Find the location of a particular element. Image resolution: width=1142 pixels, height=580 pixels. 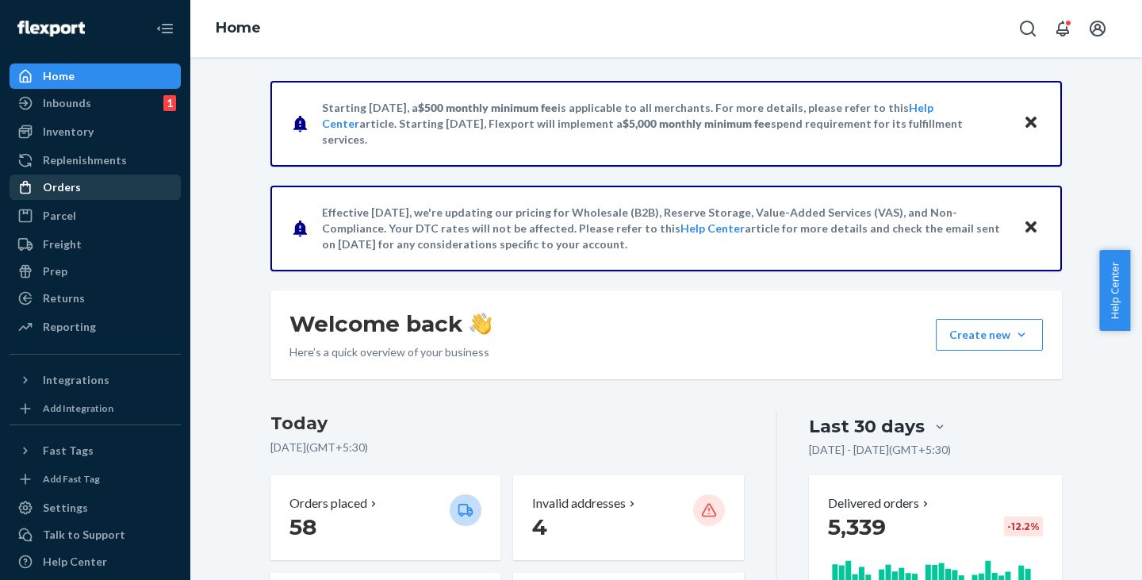

a: Inventory is located at coordinates (95, 132).